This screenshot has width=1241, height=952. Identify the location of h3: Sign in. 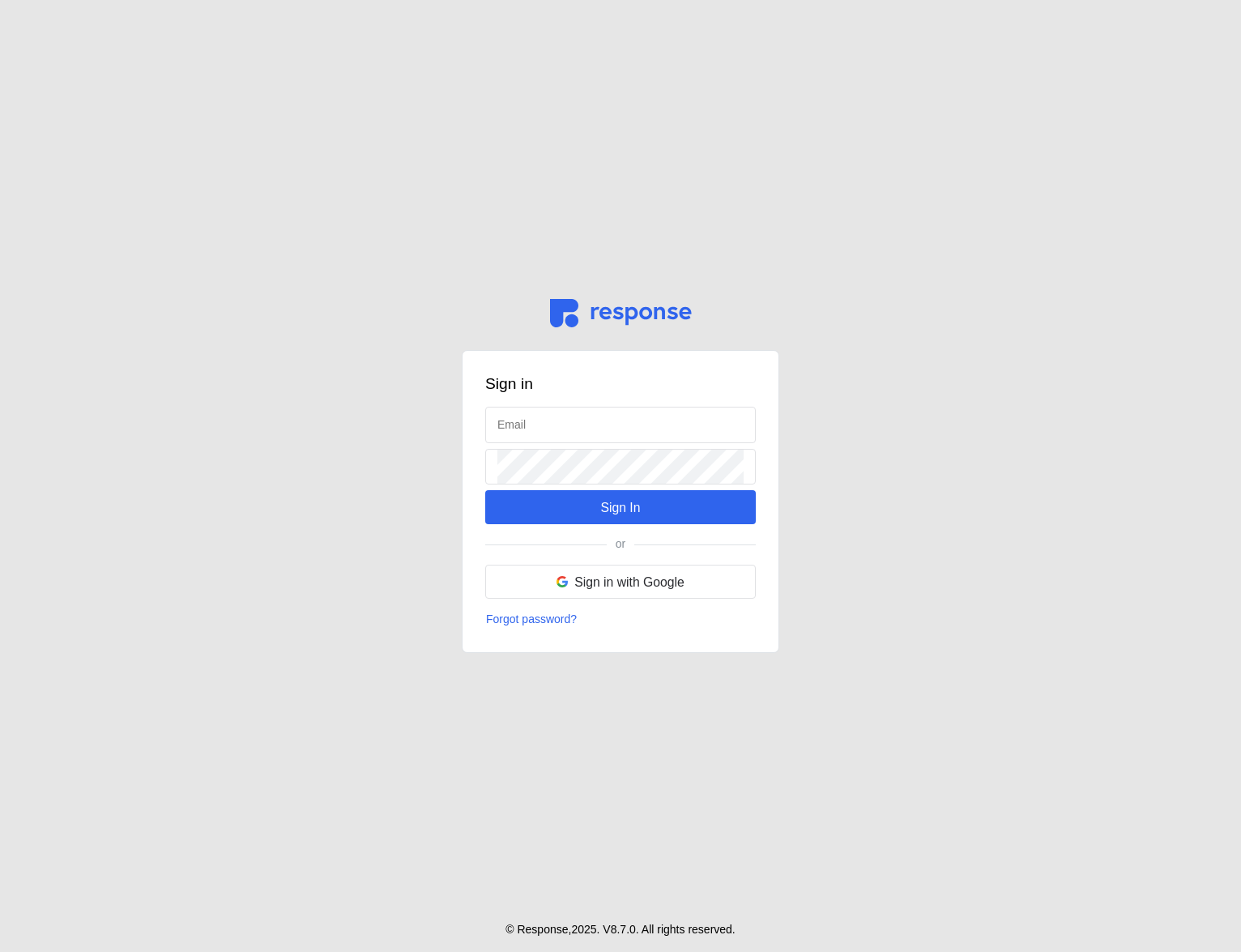
(621, 384).